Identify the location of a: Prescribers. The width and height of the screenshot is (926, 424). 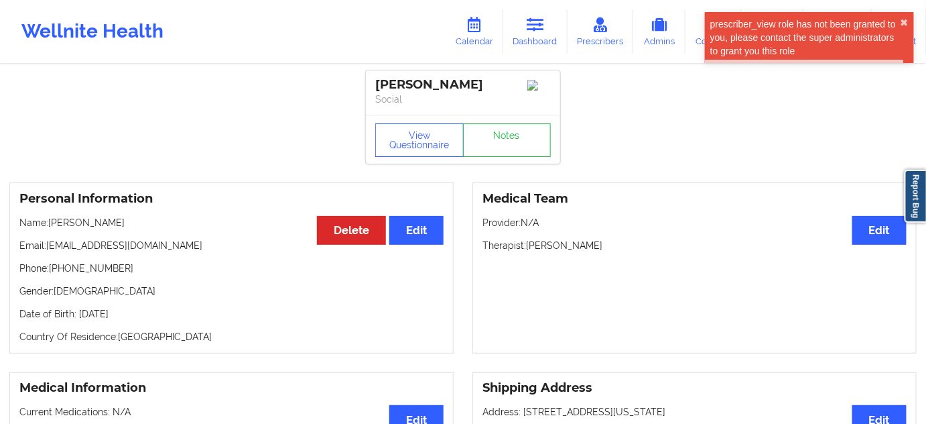
(601, 32).